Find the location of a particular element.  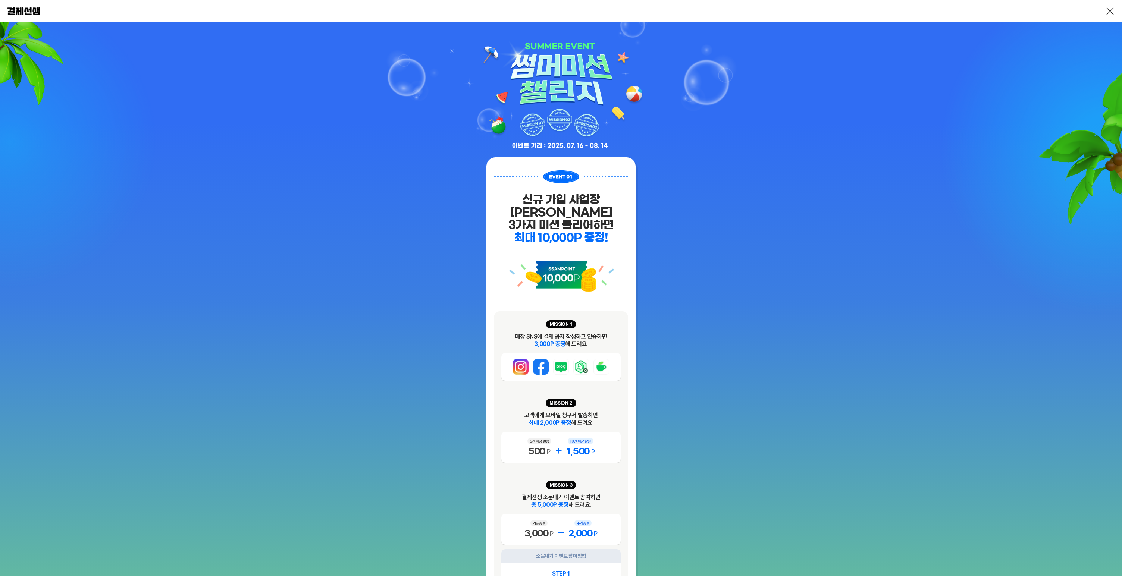

span: 2,000 is located at coordinates (580, 533).